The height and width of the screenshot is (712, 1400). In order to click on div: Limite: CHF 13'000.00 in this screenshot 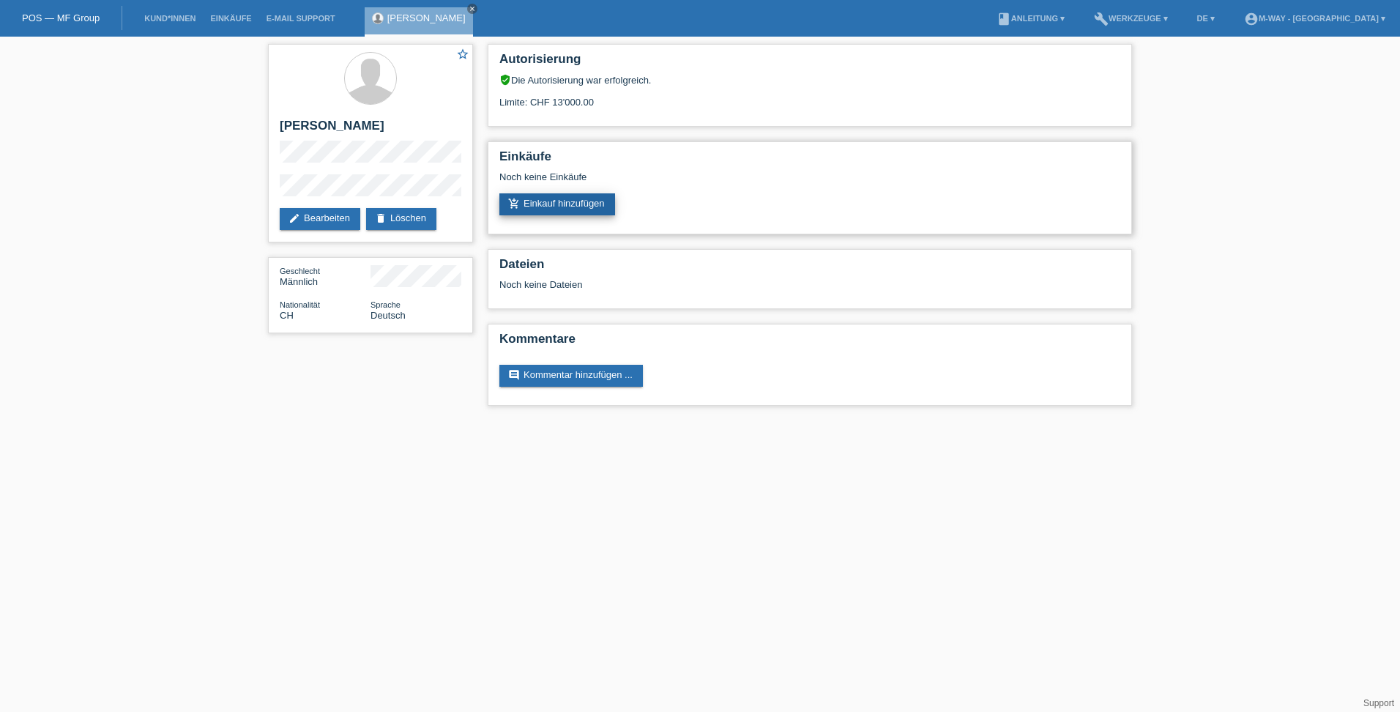, I will do `click(810, 97)`.